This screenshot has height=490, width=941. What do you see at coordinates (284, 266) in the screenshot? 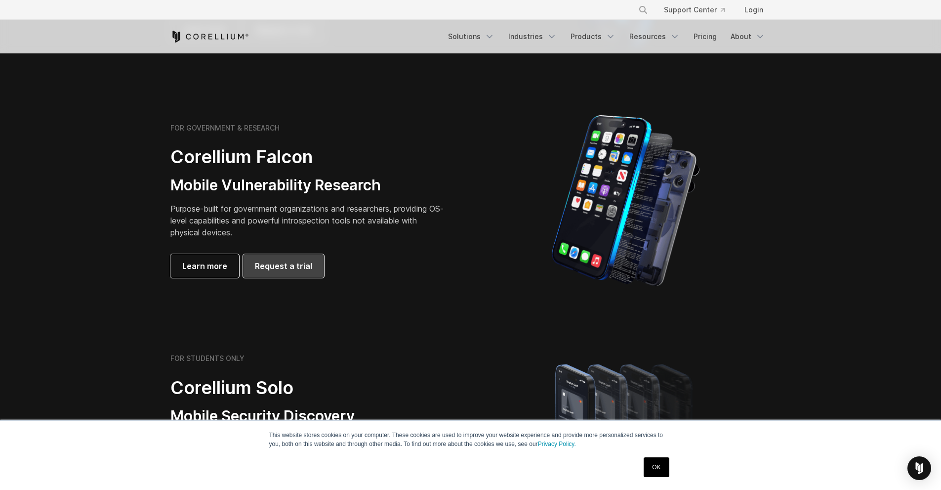
I see `span: Request a trial` at bounding box center [284, 266].